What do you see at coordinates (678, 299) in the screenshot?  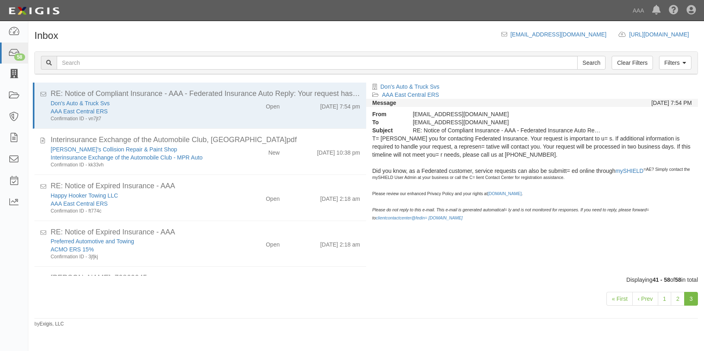 I see `a: 2` at bounding box center [678, 299].